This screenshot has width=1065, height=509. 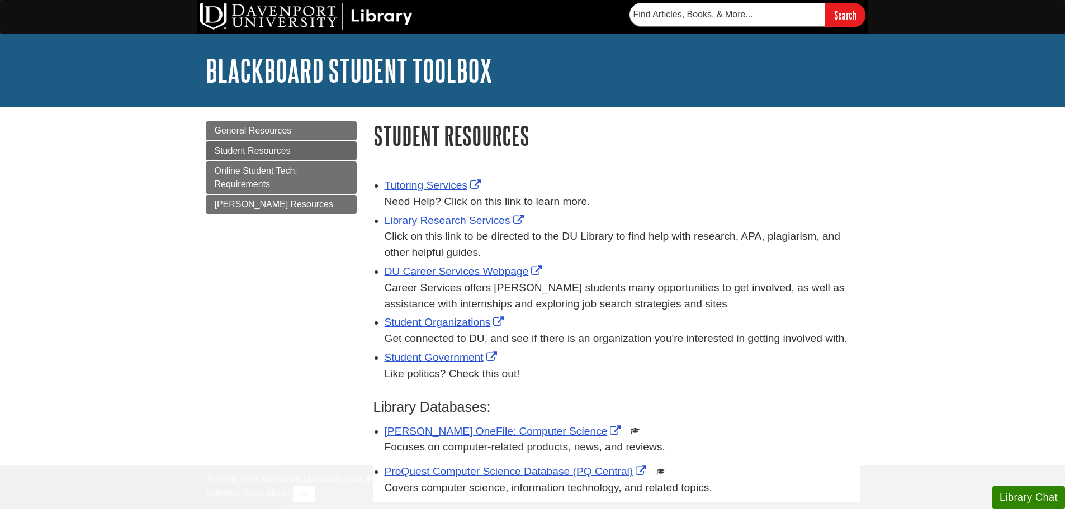 I want to click on h1: Student Resources, so click(x=616, y=135).